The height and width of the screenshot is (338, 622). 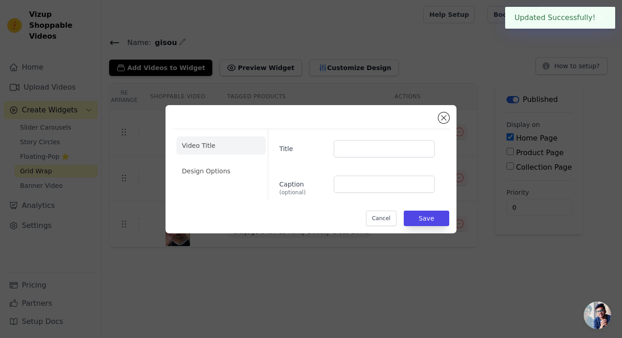 What do you see at coordinates (598, 315) in the screenshot?
I see `div: Ouvrir le chat` at bounding box center [598, 315].